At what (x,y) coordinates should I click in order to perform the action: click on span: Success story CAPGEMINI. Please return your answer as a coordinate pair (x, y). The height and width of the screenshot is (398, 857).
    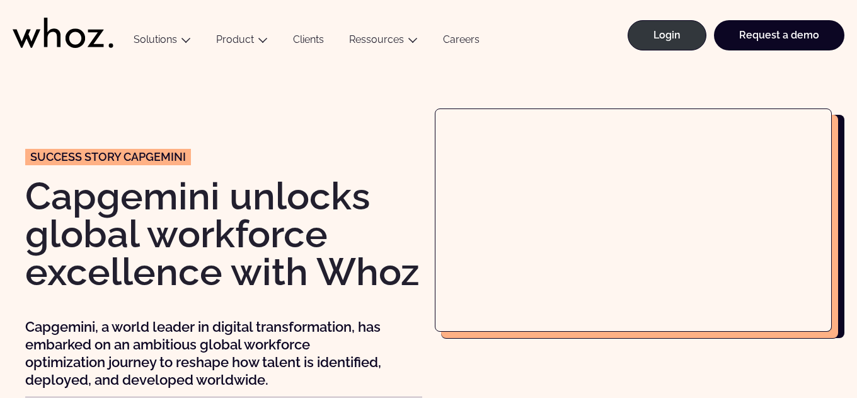
    Looking at the image, I should click on (108, 157).